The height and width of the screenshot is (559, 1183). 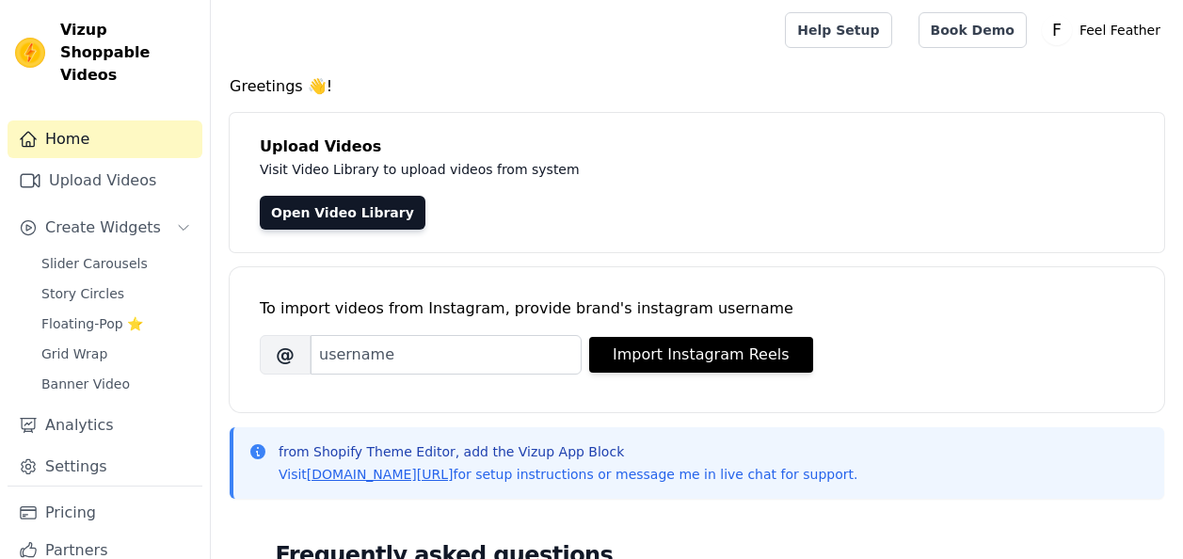 What do you see at coordinates (127, 53) in the screenshot?
I see `span: Vizup Shoppable Videos` at bounding box center [127, 53].